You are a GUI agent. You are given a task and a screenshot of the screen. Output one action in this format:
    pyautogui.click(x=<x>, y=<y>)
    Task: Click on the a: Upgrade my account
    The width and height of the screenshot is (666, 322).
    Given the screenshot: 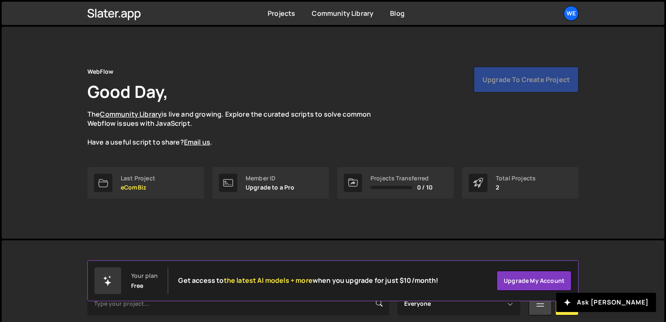 What is the action you would take?
    pyautogui.click(x=534, y=281)
    